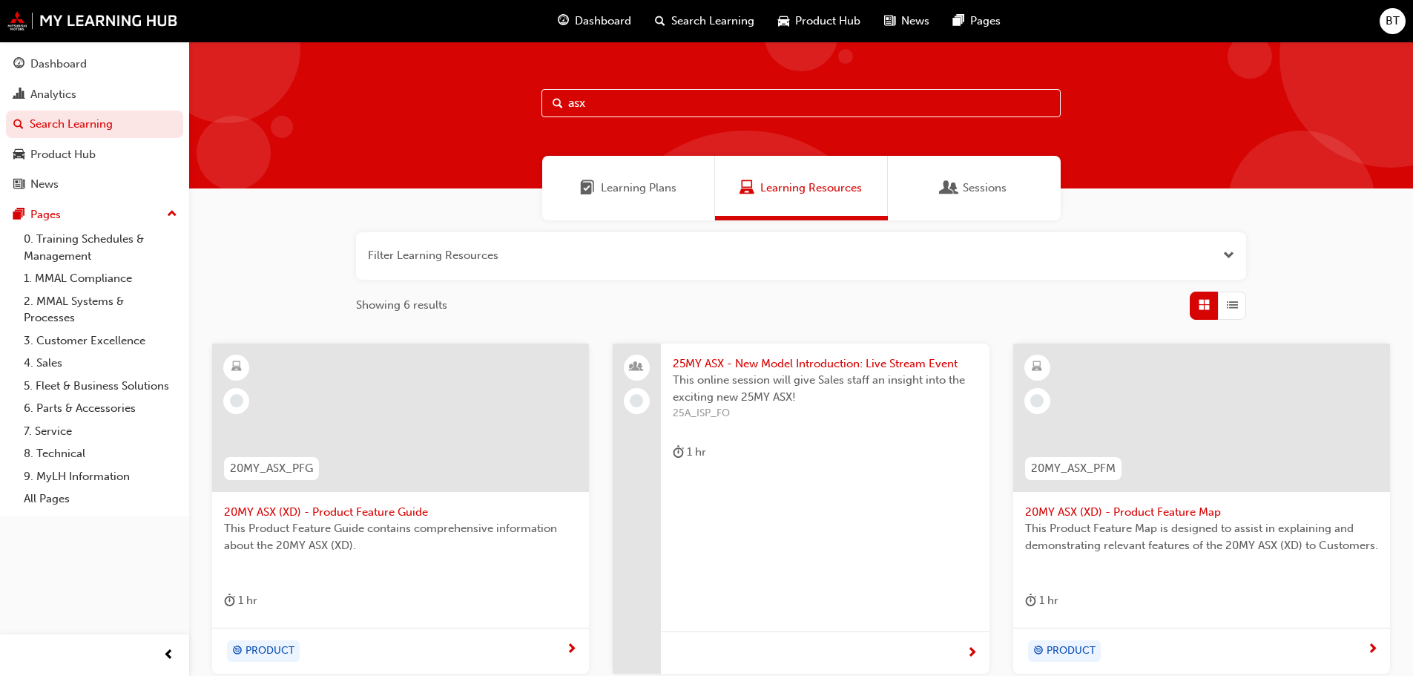  Describe the element at coordinates (713, 21) in the screenshot. I see `span: Search Learning` at that location.